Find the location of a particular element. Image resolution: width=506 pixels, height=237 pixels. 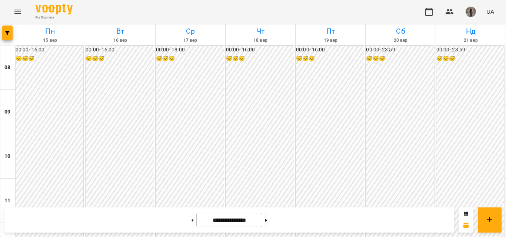

h6: 08 is located at coordinates (7, 68).